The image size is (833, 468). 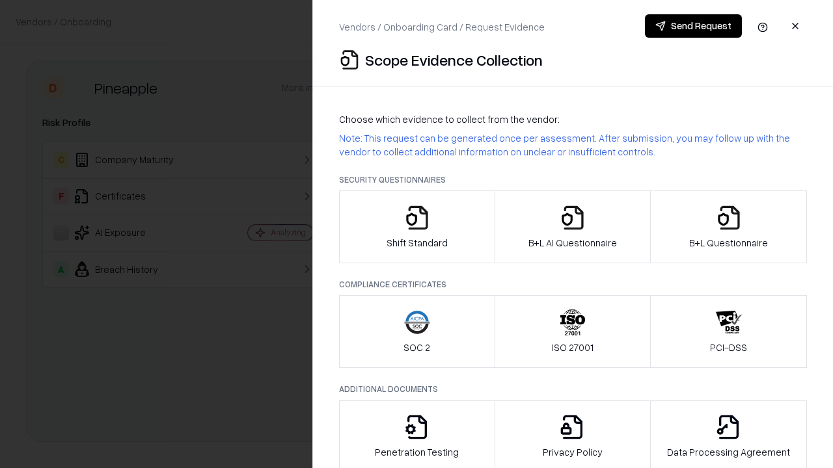 I want to click on button: SOC 2, so click(x=417, y=332).